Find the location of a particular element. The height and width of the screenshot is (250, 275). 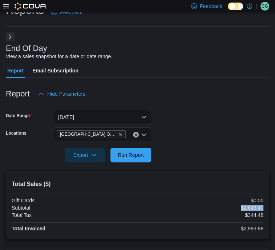

div: Subtotal is located at coordinates (74, 208).